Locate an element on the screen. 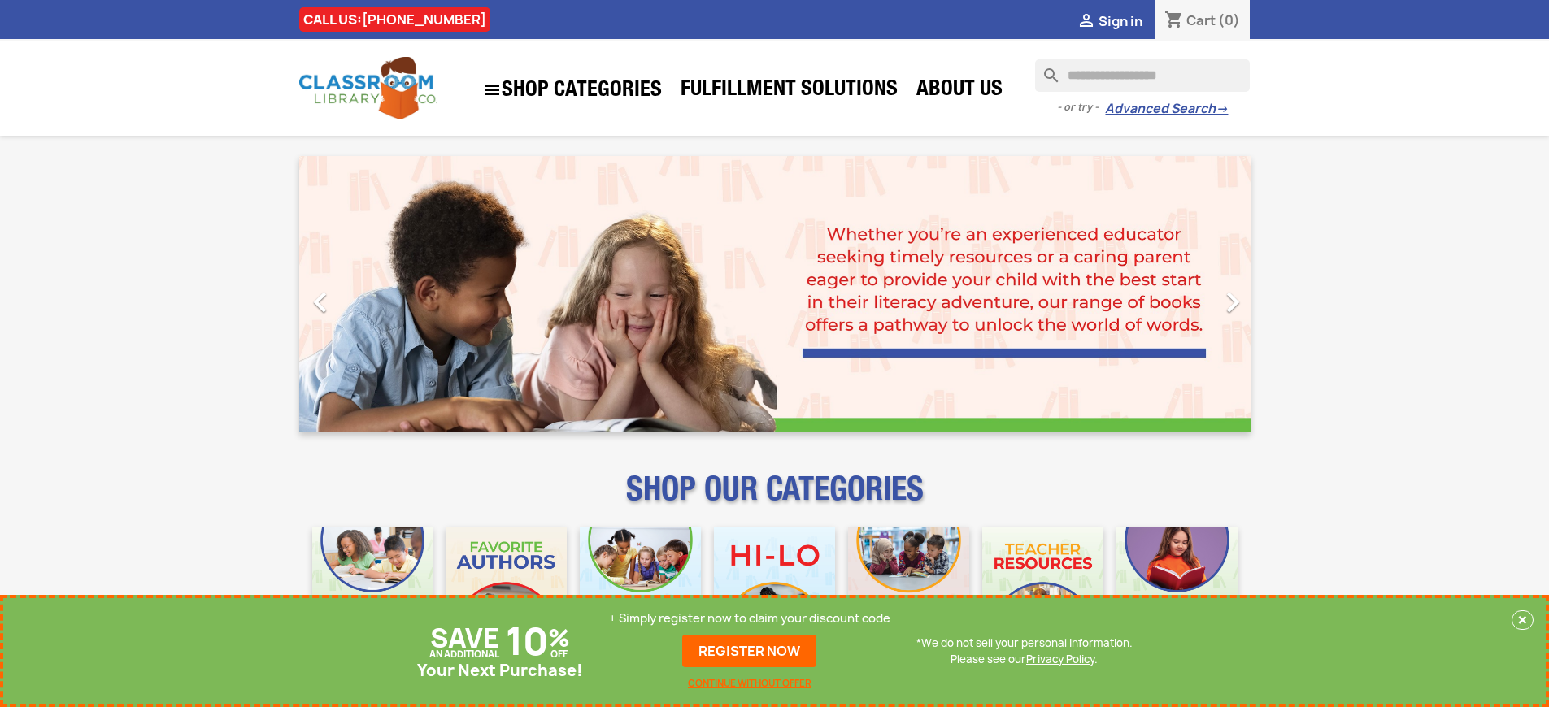  a: Next is located at coordinates (1179, 294).